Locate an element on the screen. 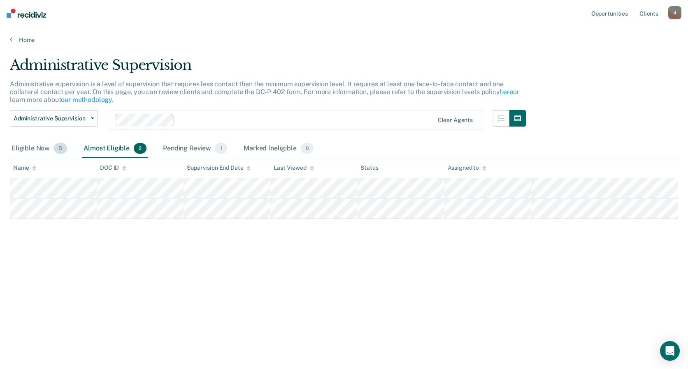 The image size is (688, 369). a: our methodology is located at coordinates (86, 100).